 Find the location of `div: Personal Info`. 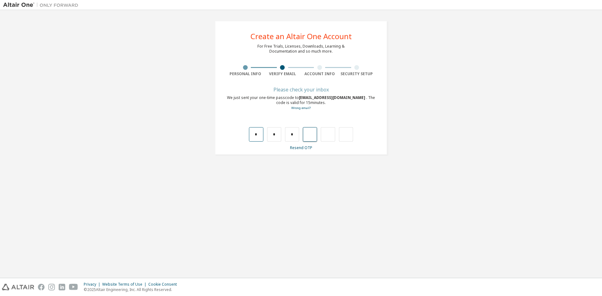

div: Personal Info is located at coordinates (245, 74).